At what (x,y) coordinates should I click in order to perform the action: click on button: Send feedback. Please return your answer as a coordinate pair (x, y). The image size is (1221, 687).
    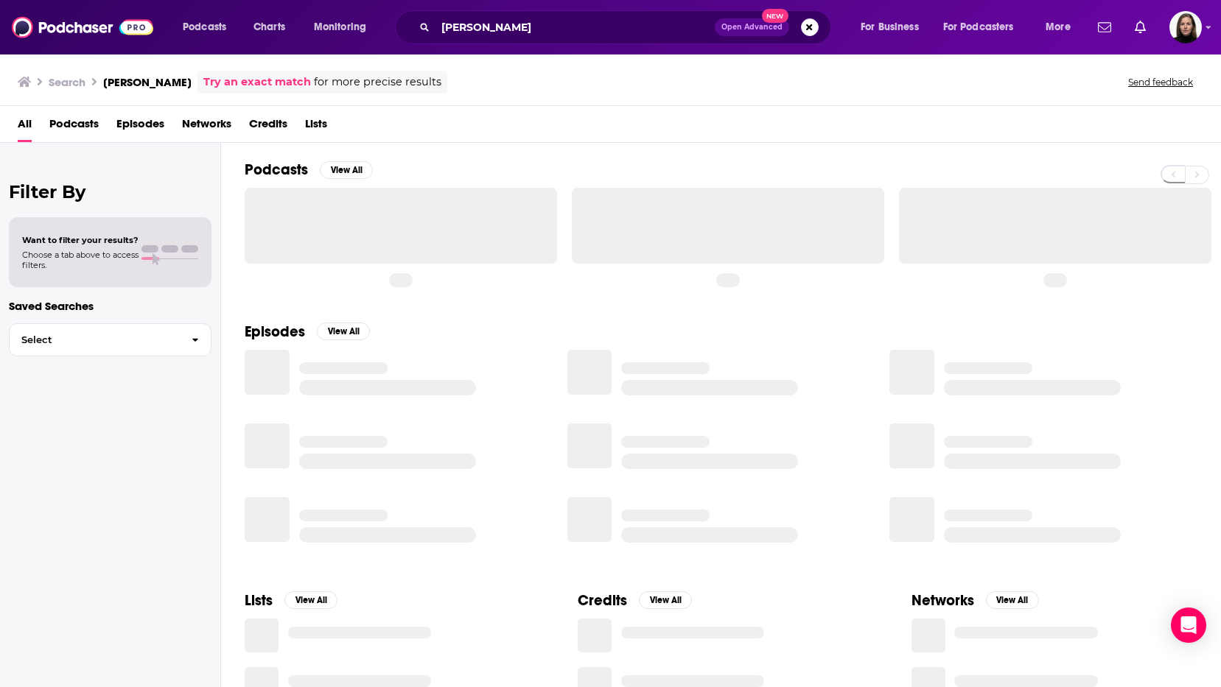
    Looking at the image, I should click on (1160, 82).